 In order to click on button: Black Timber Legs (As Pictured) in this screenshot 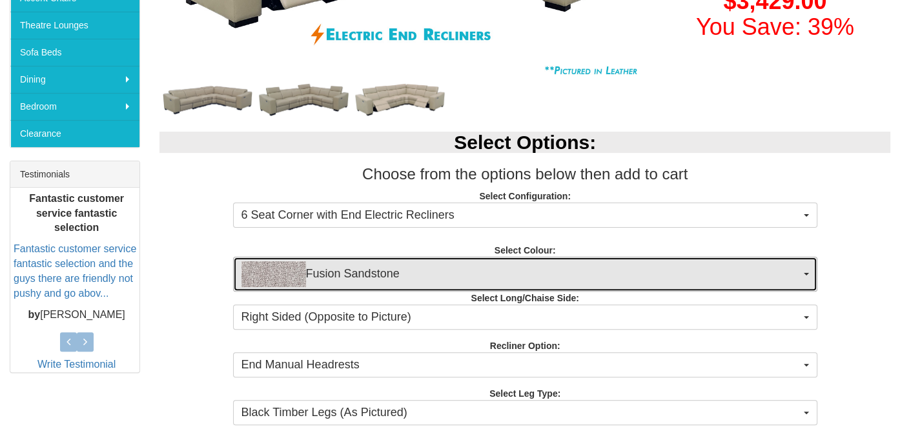, I will do `click(525, 413)`.